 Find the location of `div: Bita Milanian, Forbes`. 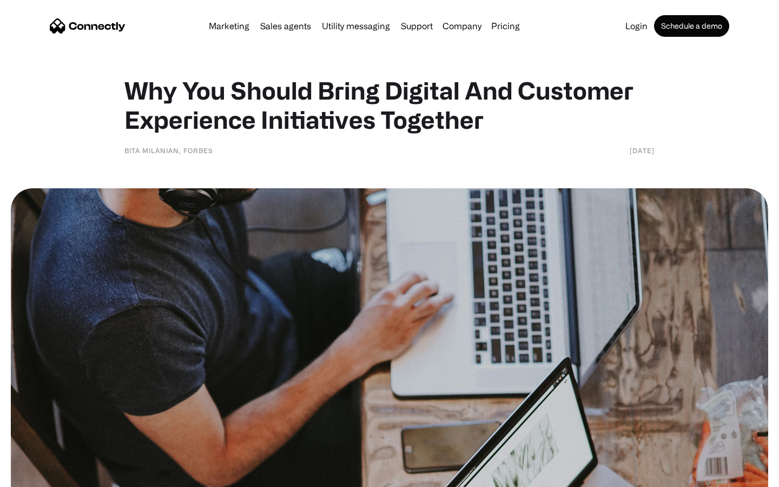

div: Bita Milanian, Forbes is located at coordinates (169, 150).